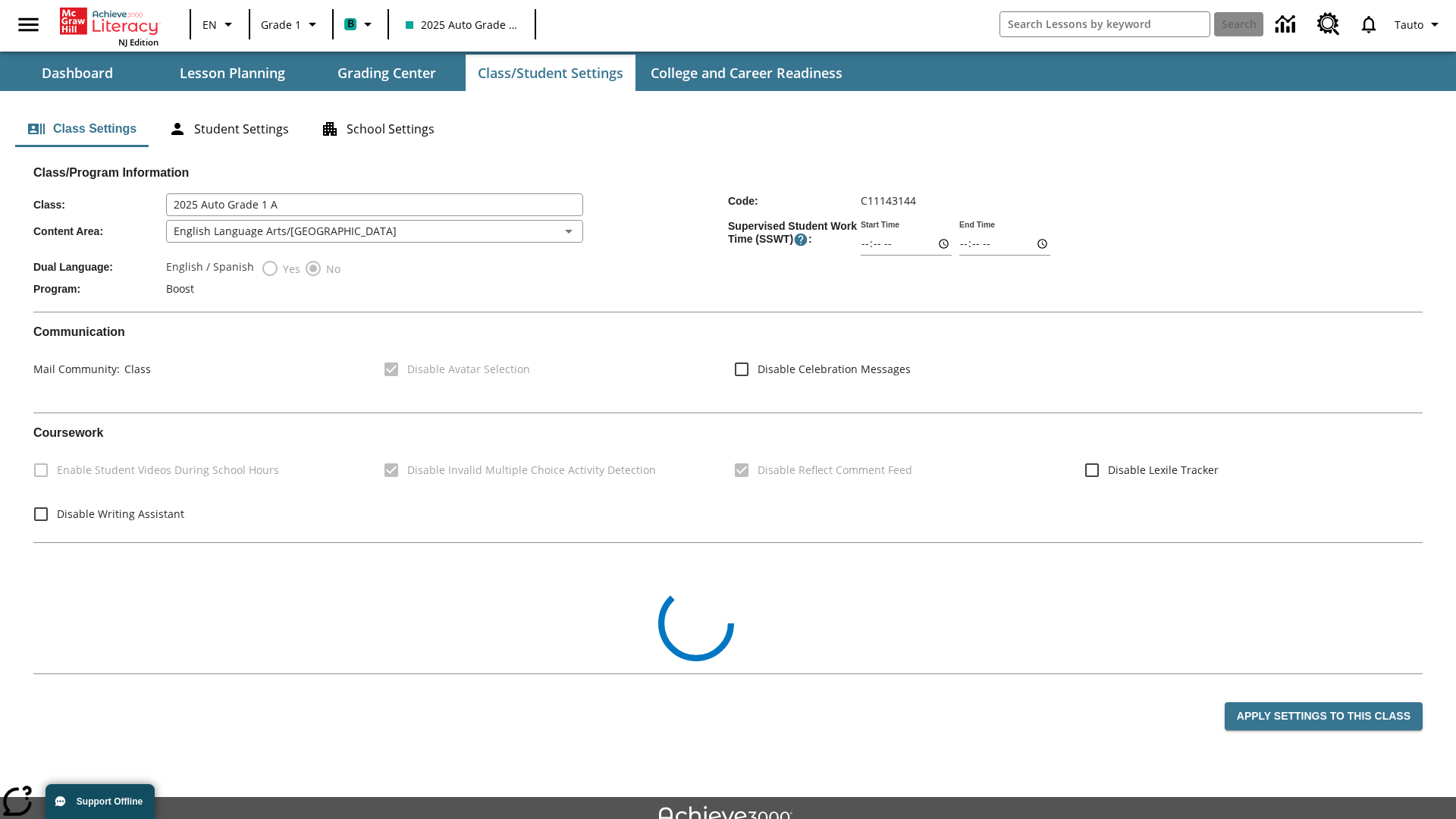 The width and height of the screenshot is (1456, 819). I want to click on button: Grading Center, so click(387, 73).